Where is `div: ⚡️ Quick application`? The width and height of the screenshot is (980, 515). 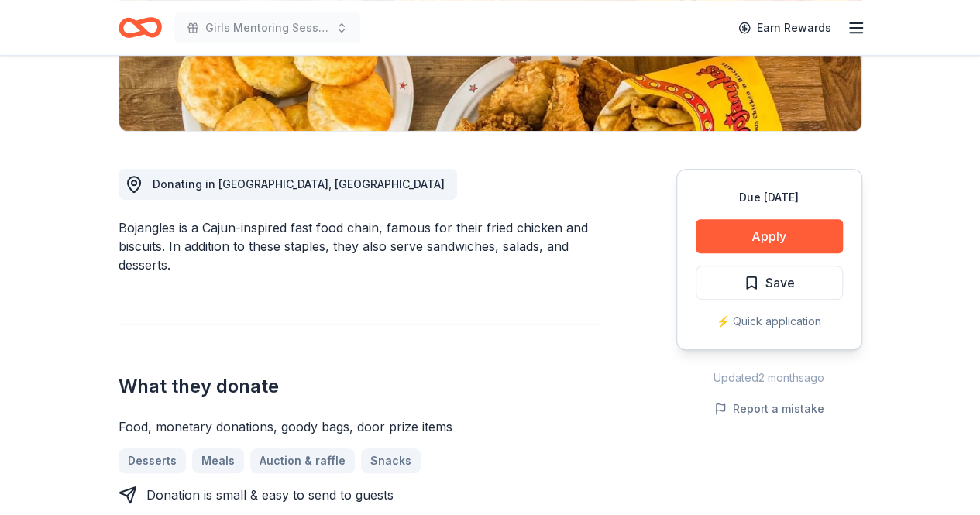 div: ⚡️ Quick application is located at coordinates (769, 322).